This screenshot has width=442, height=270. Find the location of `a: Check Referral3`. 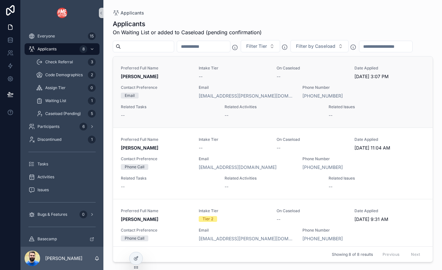

a: Check Referral3 is located at coordinates (66, 62).